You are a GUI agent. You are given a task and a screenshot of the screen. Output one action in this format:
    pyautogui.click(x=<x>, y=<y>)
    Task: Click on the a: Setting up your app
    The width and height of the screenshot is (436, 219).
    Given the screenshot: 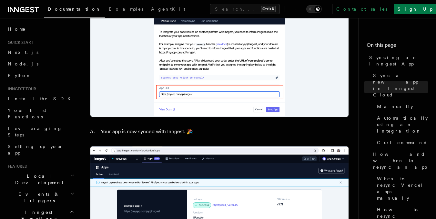 What is the action you would take?
    pyautogui.click(x=40, y=150)
    